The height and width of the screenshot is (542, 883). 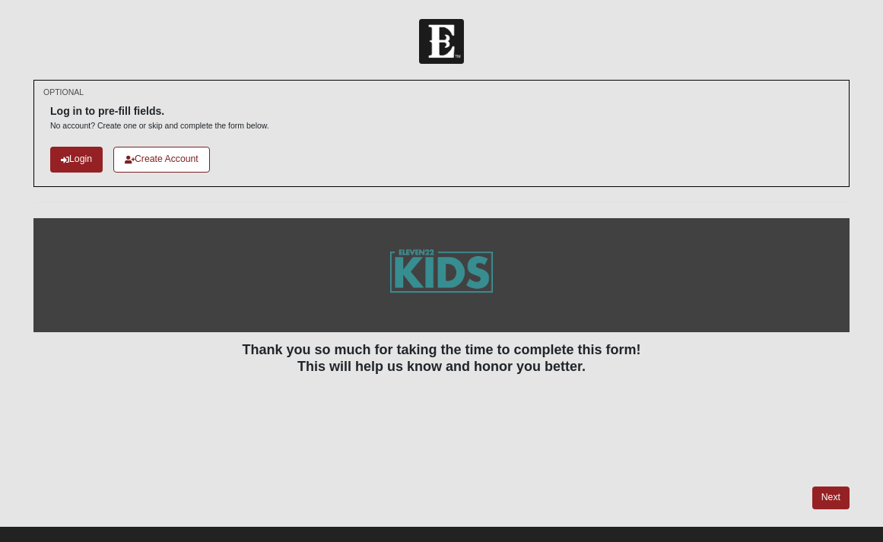 What do you see at coordinates (441, 275) in the screenshot?
I see `img: GetImage.ashx` at bounding box center [441, 275].